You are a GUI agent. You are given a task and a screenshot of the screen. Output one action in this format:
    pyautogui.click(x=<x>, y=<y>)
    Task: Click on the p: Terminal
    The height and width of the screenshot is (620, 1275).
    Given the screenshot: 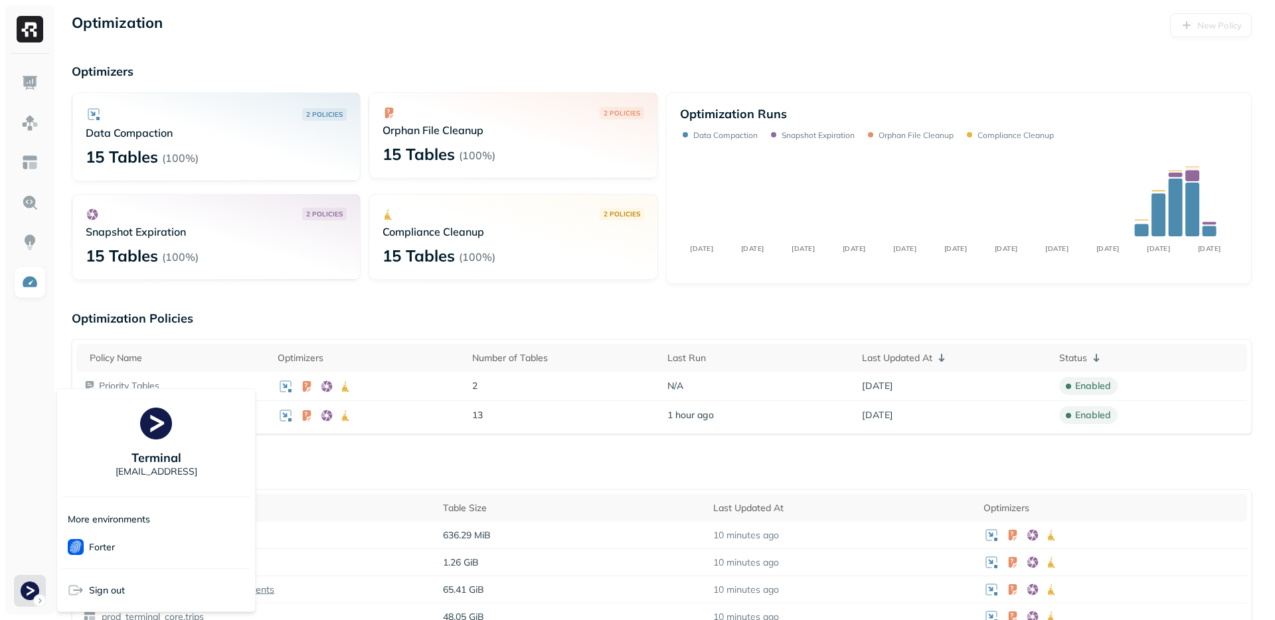 What is the action you would take?
    pyautogui.click(x=156, y=457)
    